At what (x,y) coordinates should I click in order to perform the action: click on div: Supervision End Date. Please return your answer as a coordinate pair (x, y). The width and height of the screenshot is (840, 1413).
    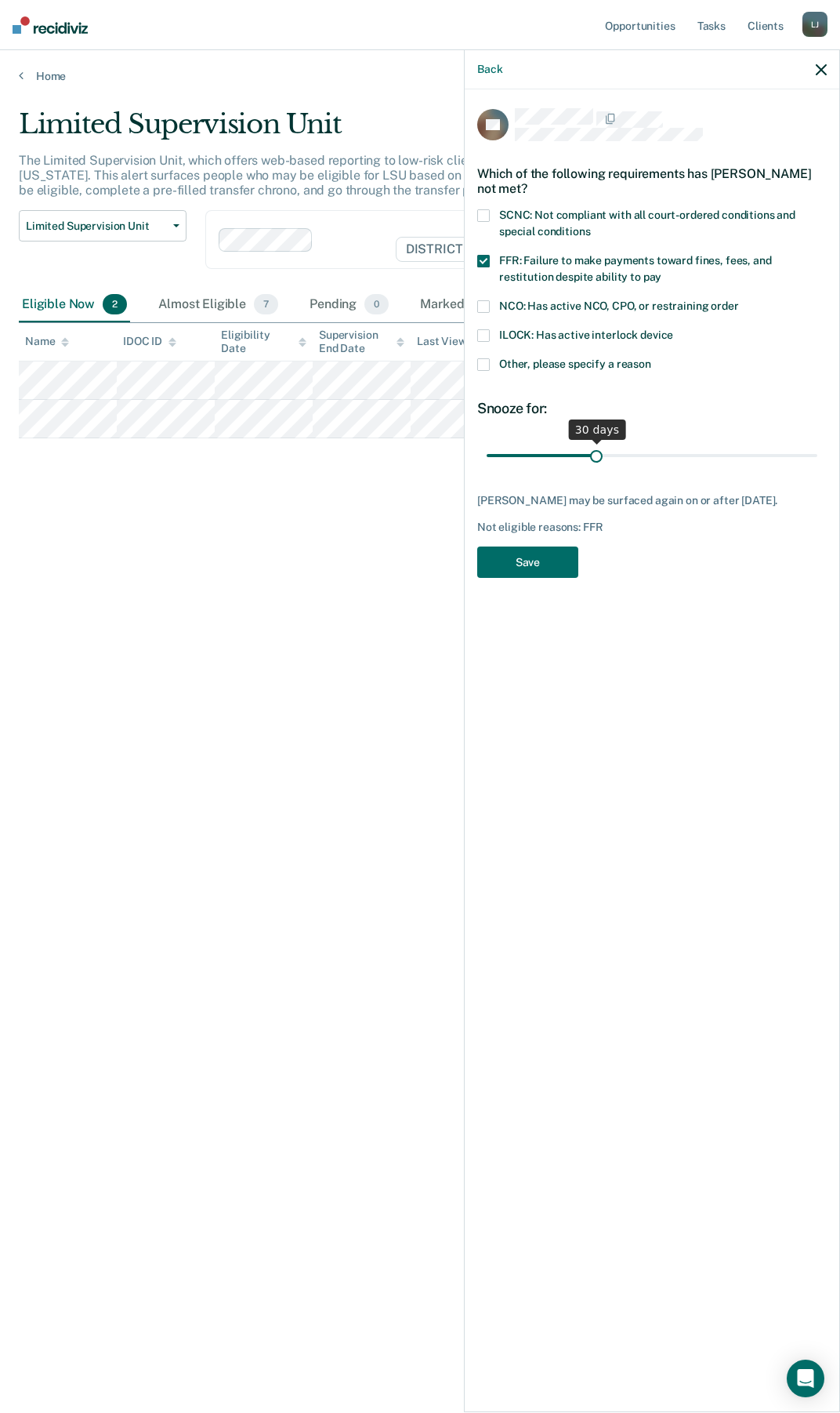
    Looking at the image, I should click on (361, 342).